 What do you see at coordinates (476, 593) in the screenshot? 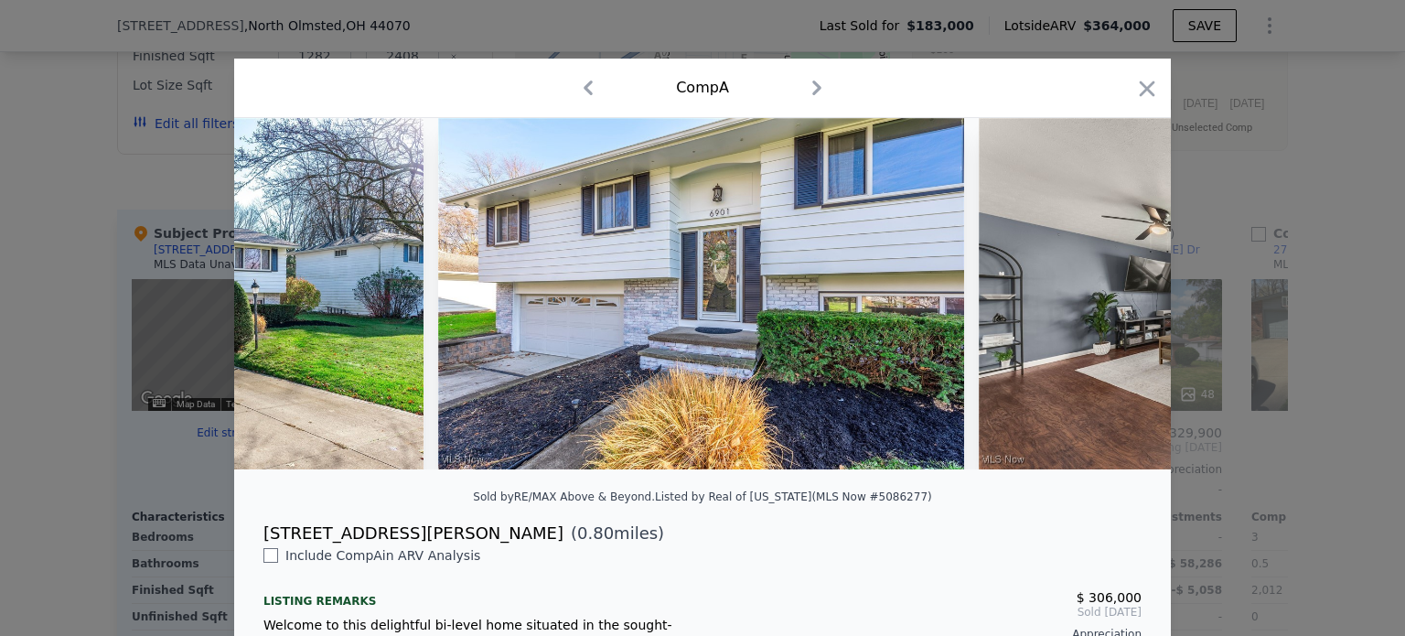
I see `div: Listing remarks` at bounding box center [476, 593].